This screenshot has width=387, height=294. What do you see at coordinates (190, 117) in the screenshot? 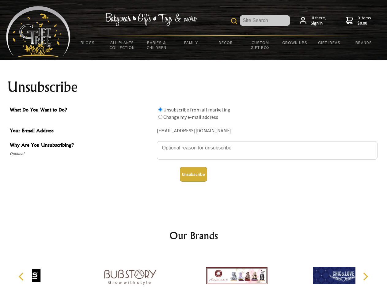
I see `label: Change my e-mail address` at bounding box center [190, 117].